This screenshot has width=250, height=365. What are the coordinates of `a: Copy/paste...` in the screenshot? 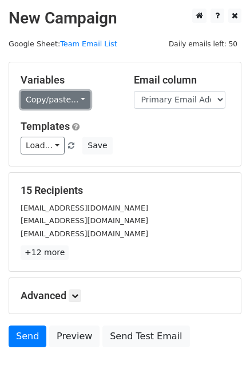 It's located at (56, 100).